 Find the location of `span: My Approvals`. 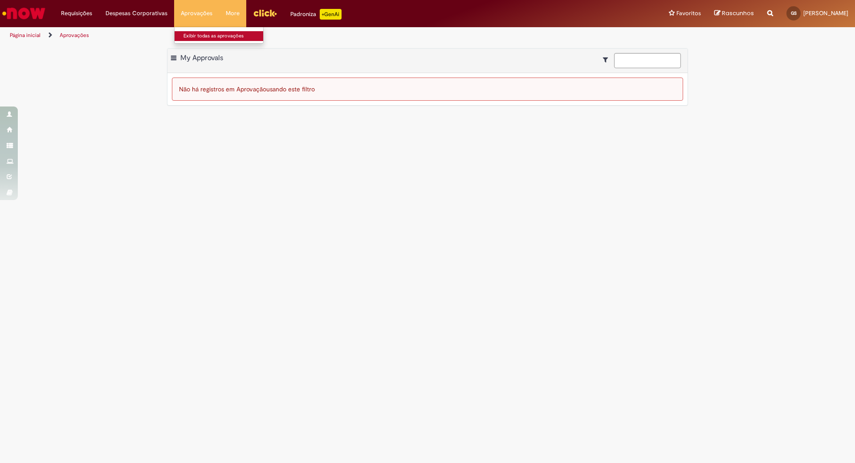

span: My Approvals is located at coordinates (202, 58).